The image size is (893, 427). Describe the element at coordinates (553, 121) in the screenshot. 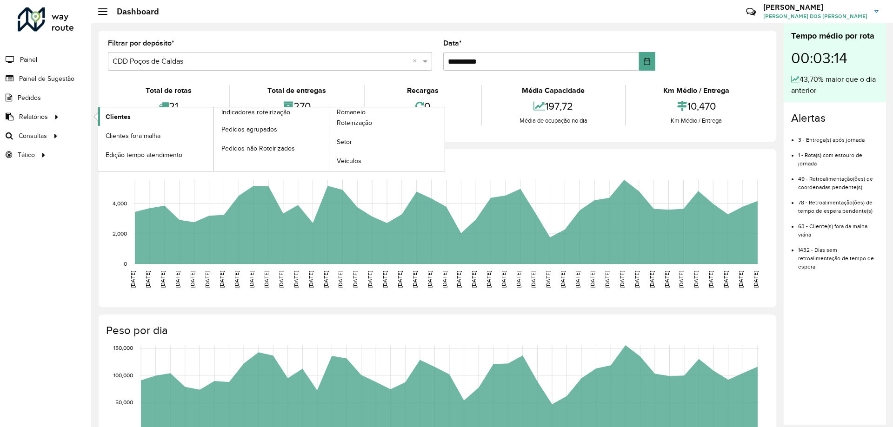

I see `div: Média de ocupação no dia` at that location.